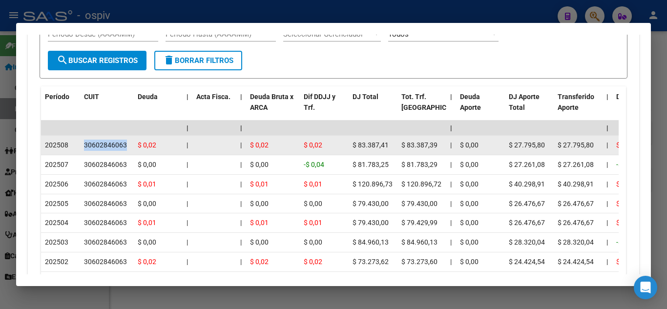  Describe the element at coordinates (61, 108) in the screenshot. I see `datatable-header-cell: Período` at that location.